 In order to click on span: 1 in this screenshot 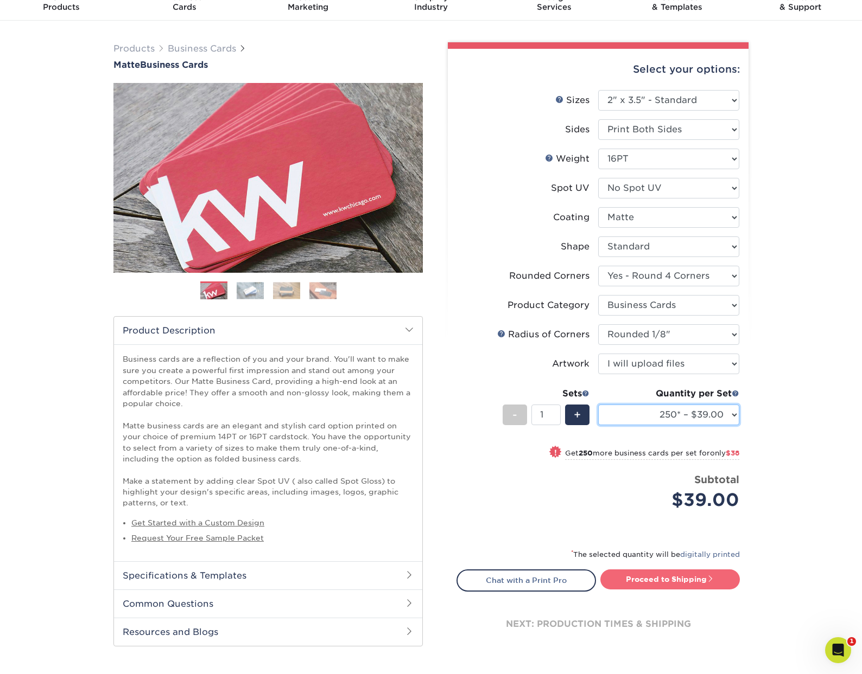, I will do `click(851, 642)`.